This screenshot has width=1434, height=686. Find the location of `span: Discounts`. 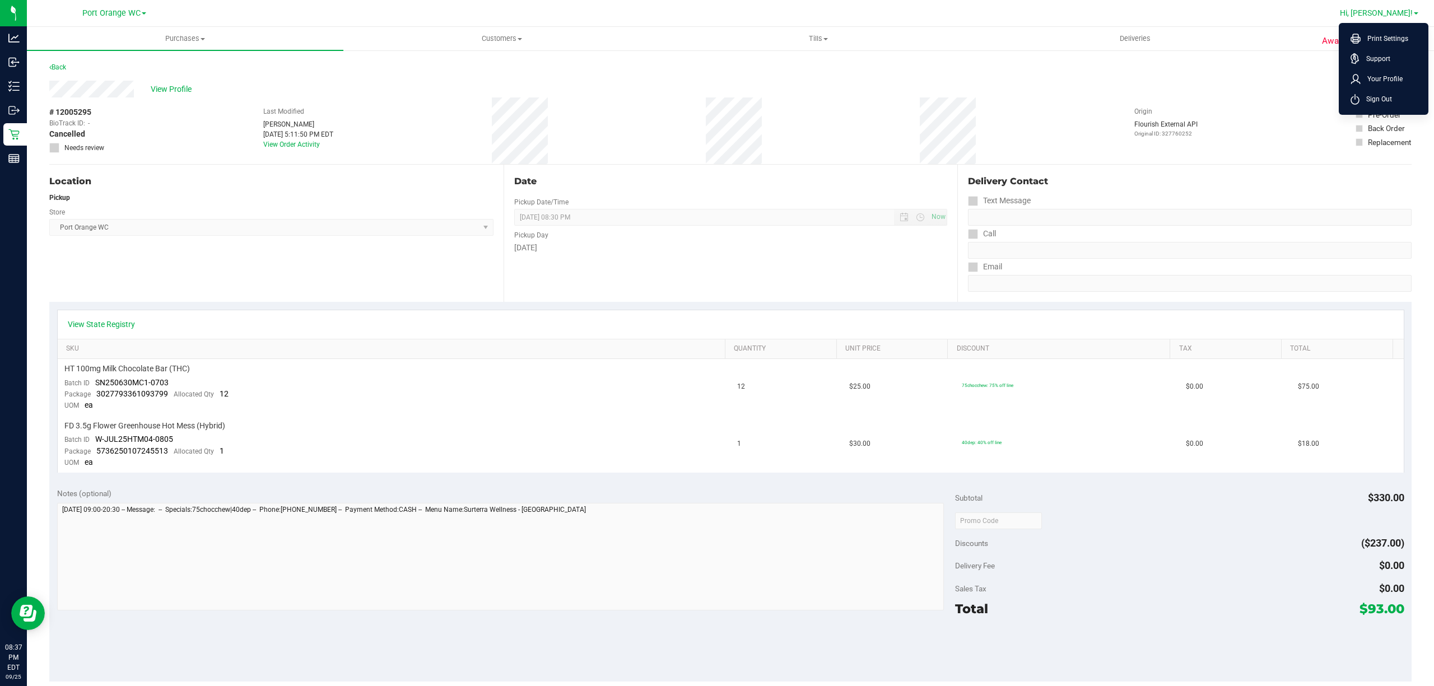

span: Discounts is located at coordinates (971, 543).